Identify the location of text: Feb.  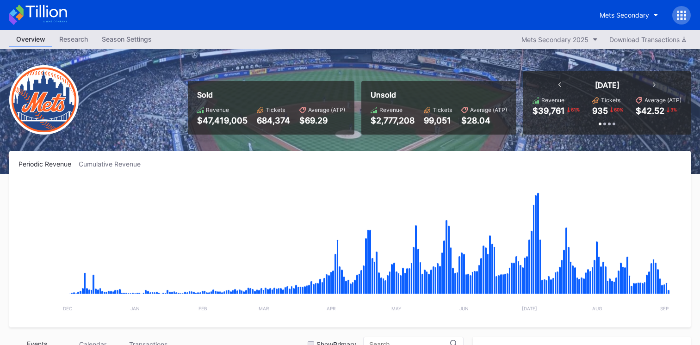
(203, 309).